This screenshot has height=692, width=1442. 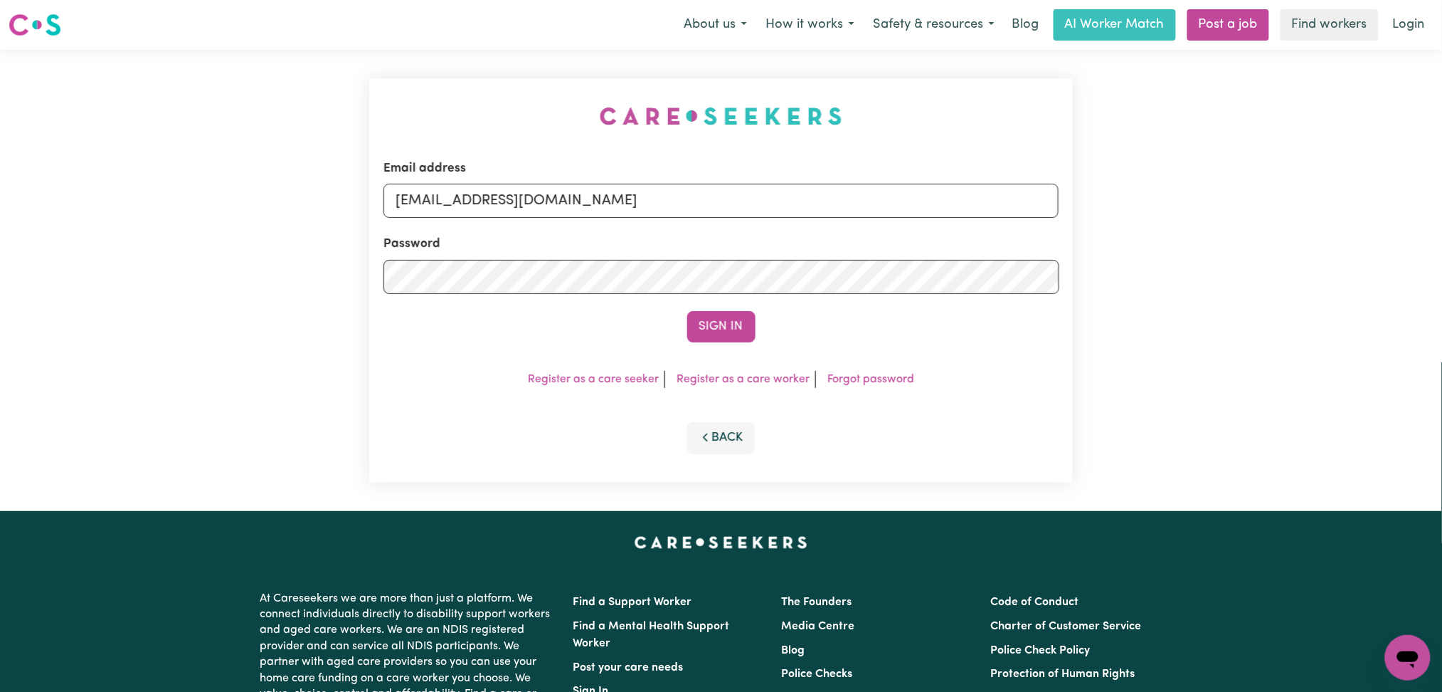 What do you see at coordinates (934, 25) in the screenshot?
I see `button: Safety & resources` at bounding box center [934, 25].